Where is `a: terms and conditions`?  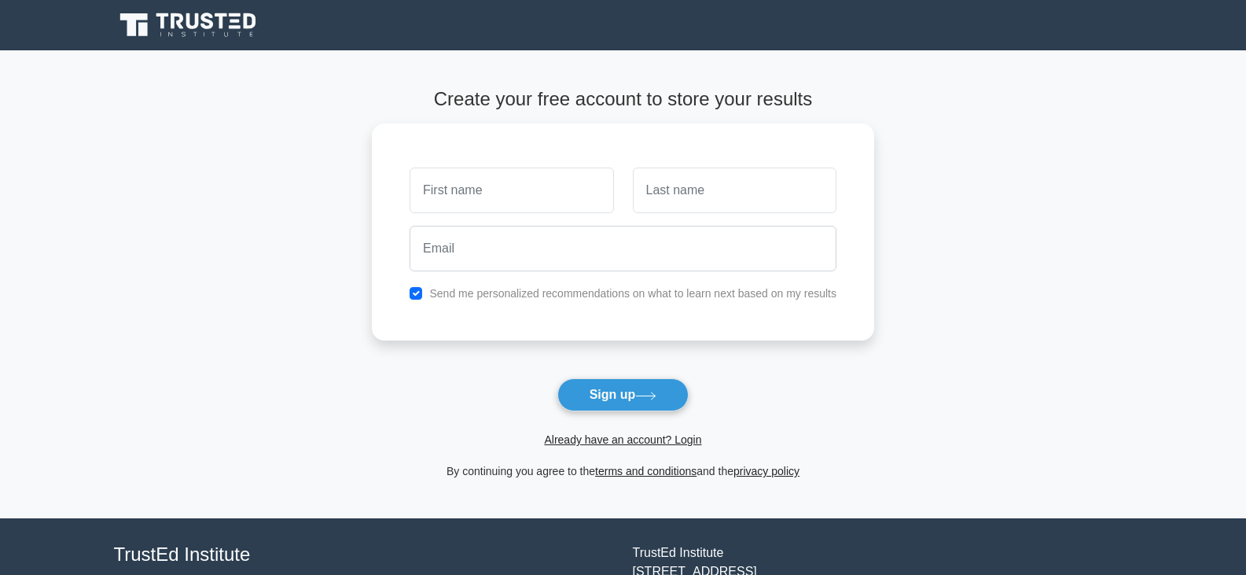
a: terms and conditions is located at coordinates (645, 471).